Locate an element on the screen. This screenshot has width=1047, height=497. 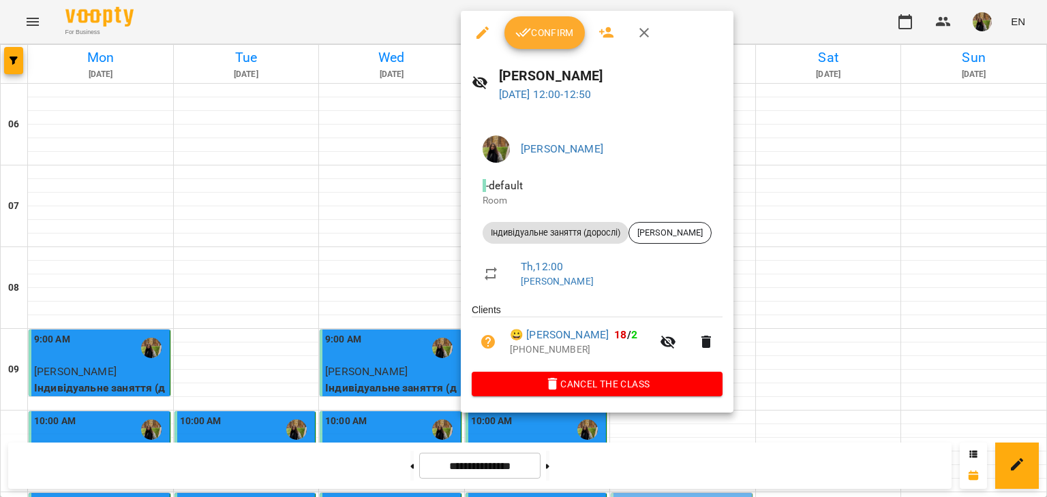
button: Confirm is located at coordinates (544, 33).